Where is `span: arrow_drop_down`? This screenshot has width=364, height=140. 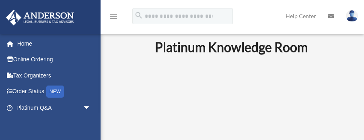 span: arrow_drop_down is located at coordinates (91, 107).